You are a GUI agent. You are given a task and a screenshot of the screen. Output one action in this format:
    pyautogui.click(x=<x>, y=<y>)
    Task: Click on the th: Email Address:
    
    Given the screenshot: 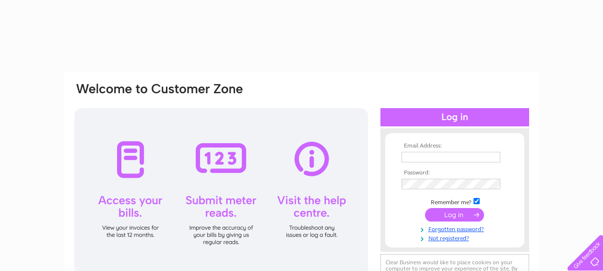 What is the action you would take?
    pyautogui.click(x=455, y=146)
    